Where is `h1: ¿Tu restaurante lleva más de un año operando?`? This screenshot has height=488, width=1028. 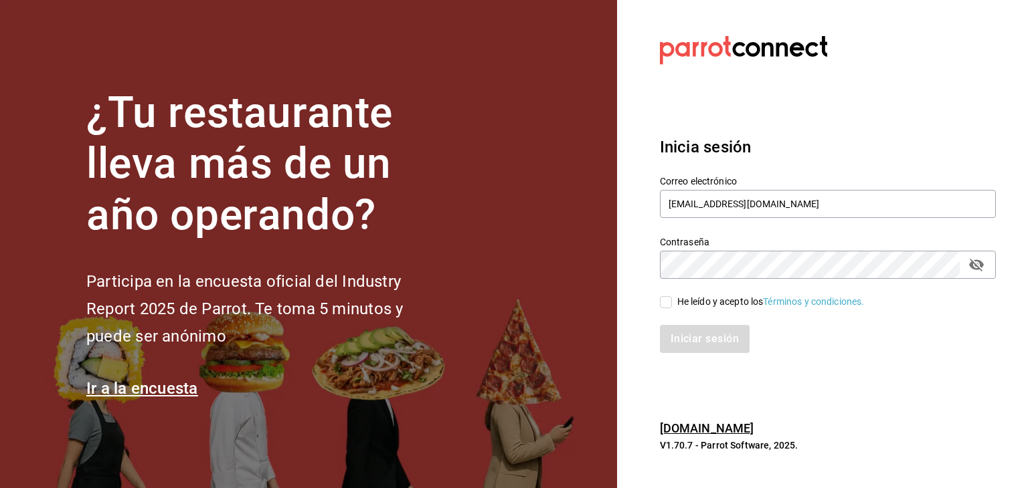
h1: ¿Tu restaurante lleva más de un año operando? is located at coordinates (267, 165).